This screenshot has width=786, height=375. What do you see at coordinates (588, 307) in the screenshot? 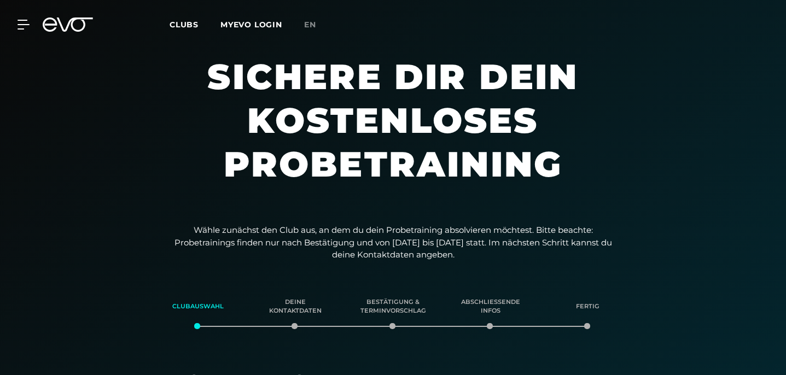
I see `div: Fertig` at bounding box center [588, 307].